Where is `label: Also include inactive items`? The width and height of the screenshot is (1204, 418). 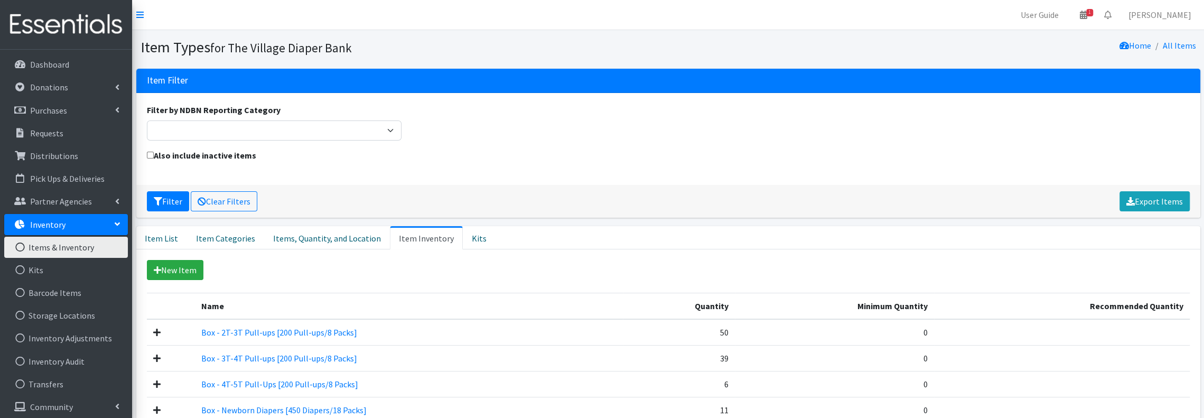
label: Also include inactive items is located at coordinates (201, 155).